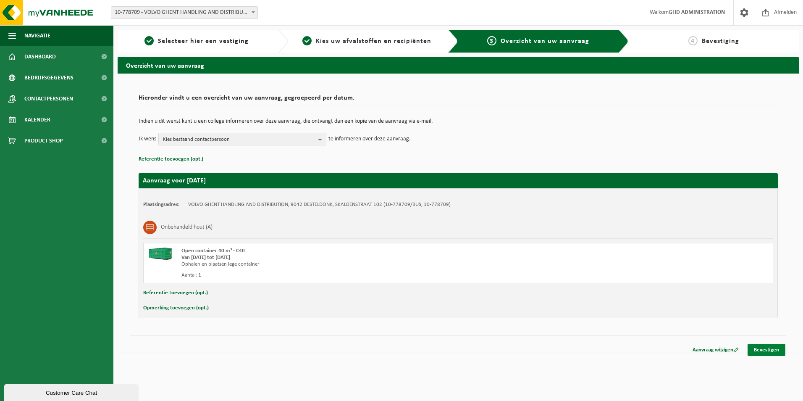 The image size is (803, 401). Describe the element at coordinates (370, 139) in the screenshot. I see `p: te informeren over deze aanvraag.` at that location.